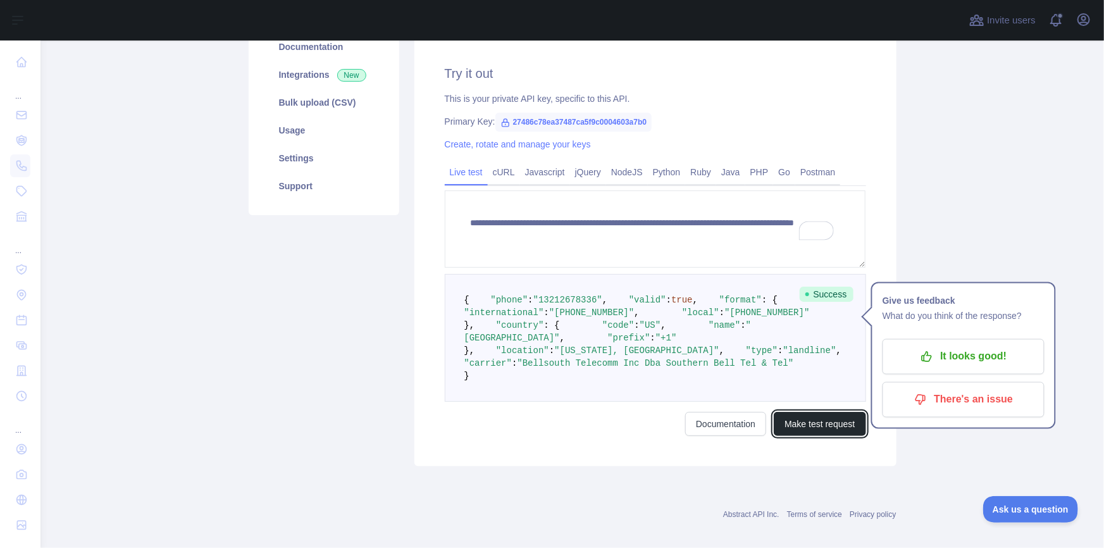 The image size is (1104, 548). What do you see at coordinates (504, 313) in the screenshot?
I see `span: "international"` at bounding box center [504, 313].